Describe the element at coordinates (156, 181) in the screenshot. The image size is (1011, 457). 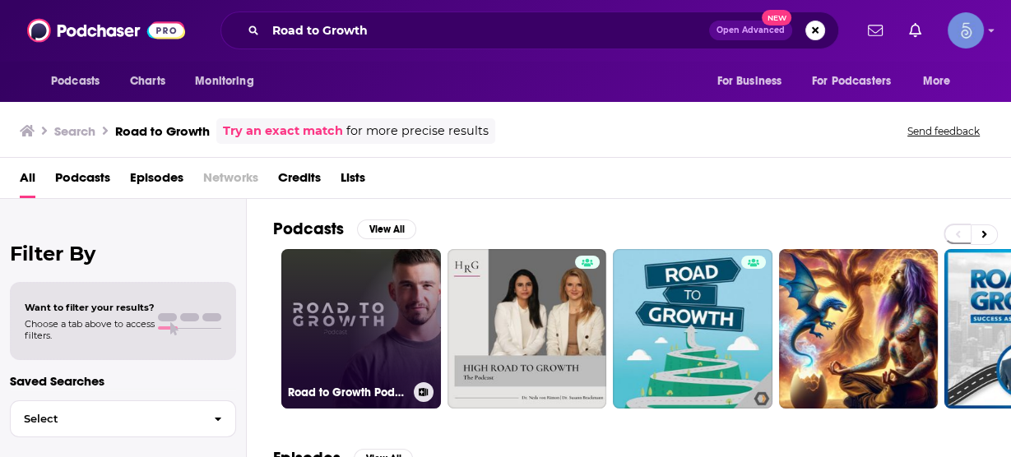
I see `span: Episodes` at that location.